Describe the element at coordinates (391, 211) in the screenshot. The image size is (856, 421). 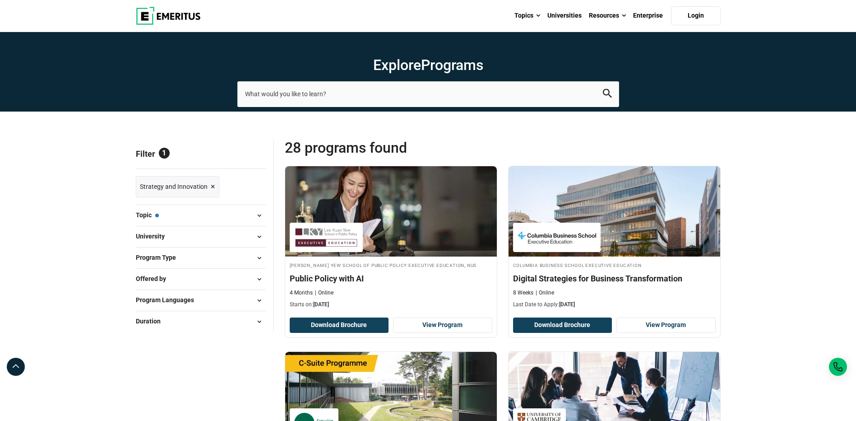
I see `img: Public Policy with AI | Online Strategy and Innovation Course` at that location.